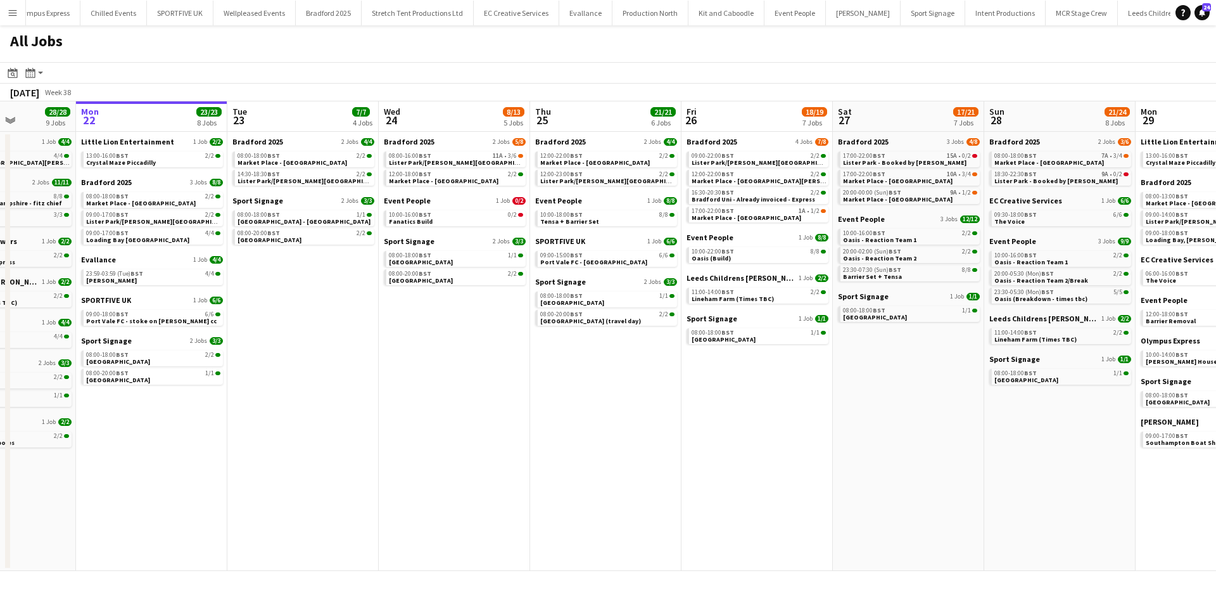 The width and height of the screenshot is (1216, 604). What do you see at coordinates (1206, 7) in the screenshot?
I see `span: 24` at bounding box center [1206, 7].